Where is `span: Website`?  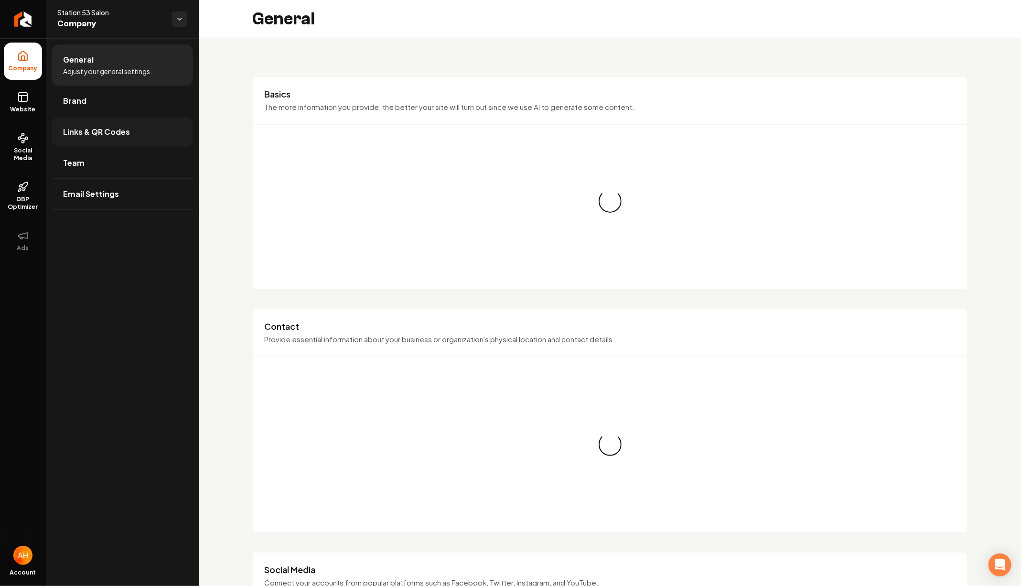 span: Website is located at coordinates (23, 109).